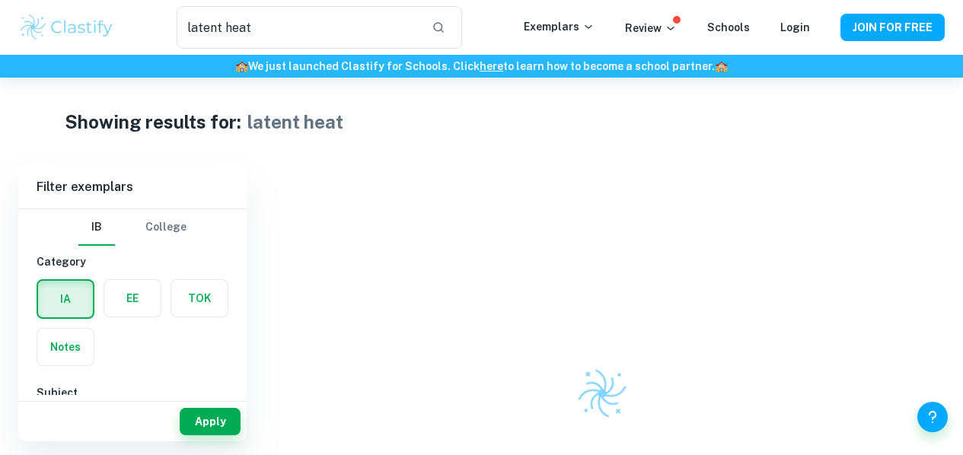 This screenshot has height=455, width=963. Describe the element at coordinates (153, 122) in the screenshot. I see `h1: Showing results for:` at that location.